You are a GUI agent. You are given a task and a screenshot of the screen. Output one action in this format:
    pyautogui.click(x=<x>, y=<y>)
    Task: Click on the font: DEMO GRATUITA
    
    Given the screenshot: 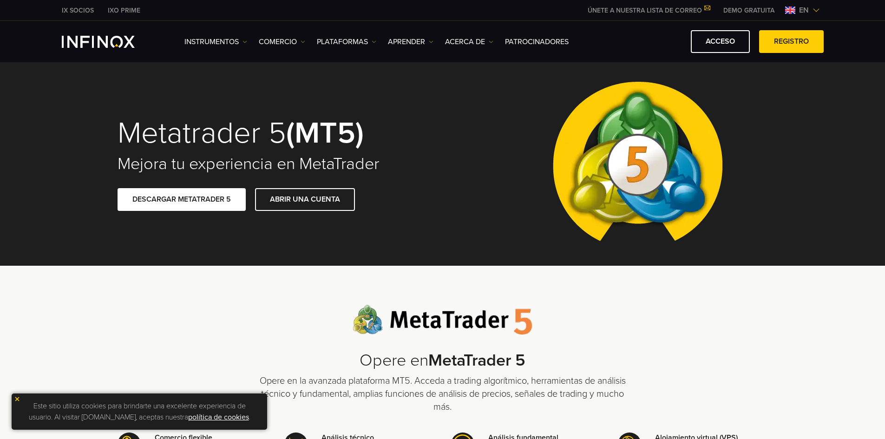 What is the action you would take?
    pyautogui.click(x=749, y=10)
    